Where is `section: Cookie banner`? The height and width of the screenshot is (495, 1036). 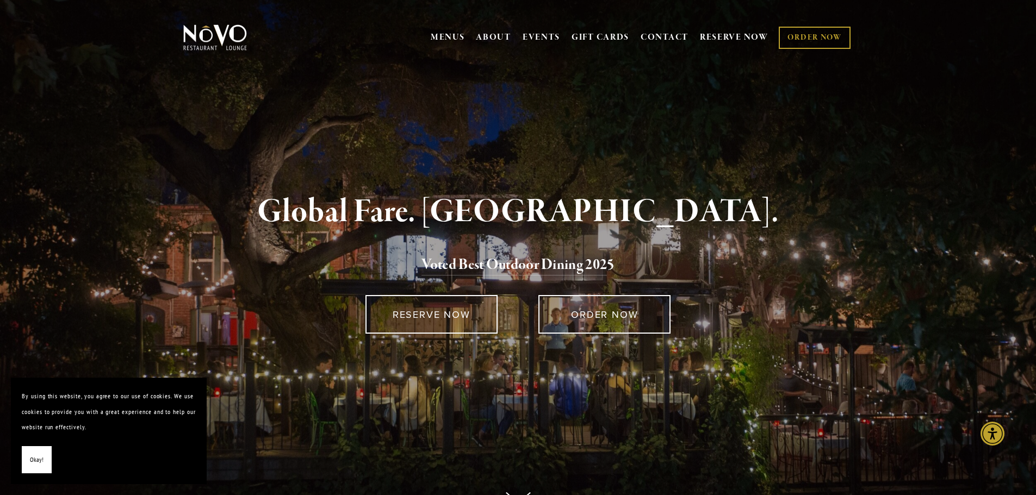 section: Cookie banner is located at coordinates (109, 431).